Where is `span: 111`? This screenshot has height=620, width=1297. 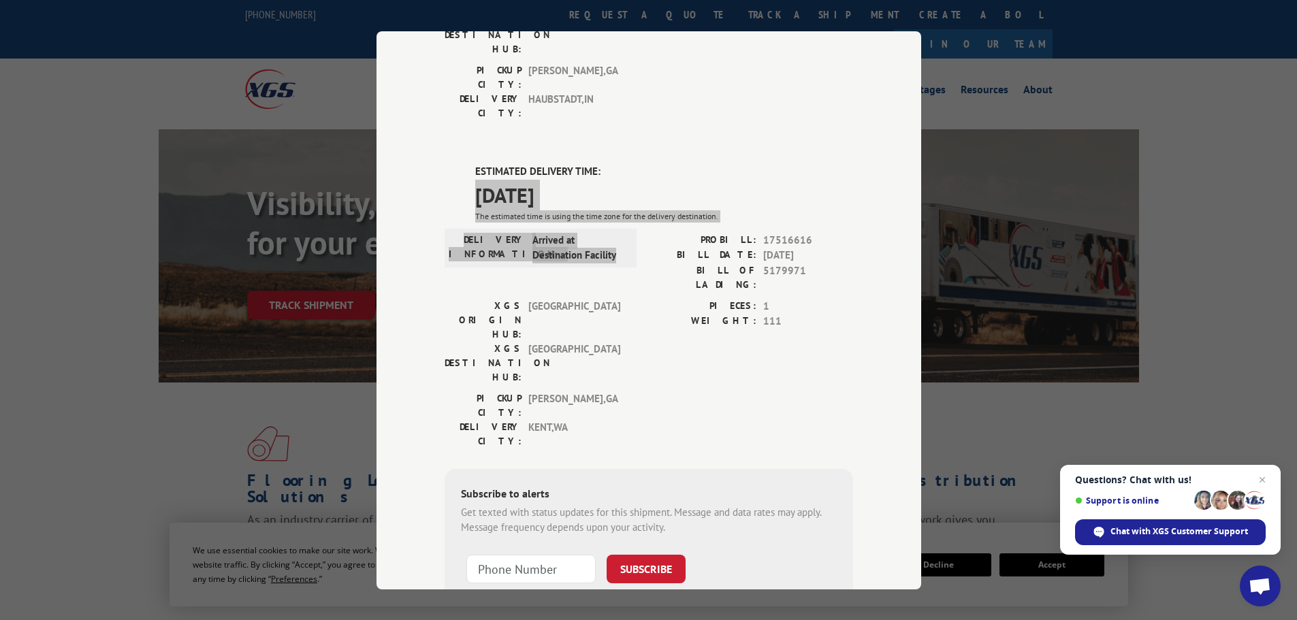
span: 111 is located at coordinates (808, 321).